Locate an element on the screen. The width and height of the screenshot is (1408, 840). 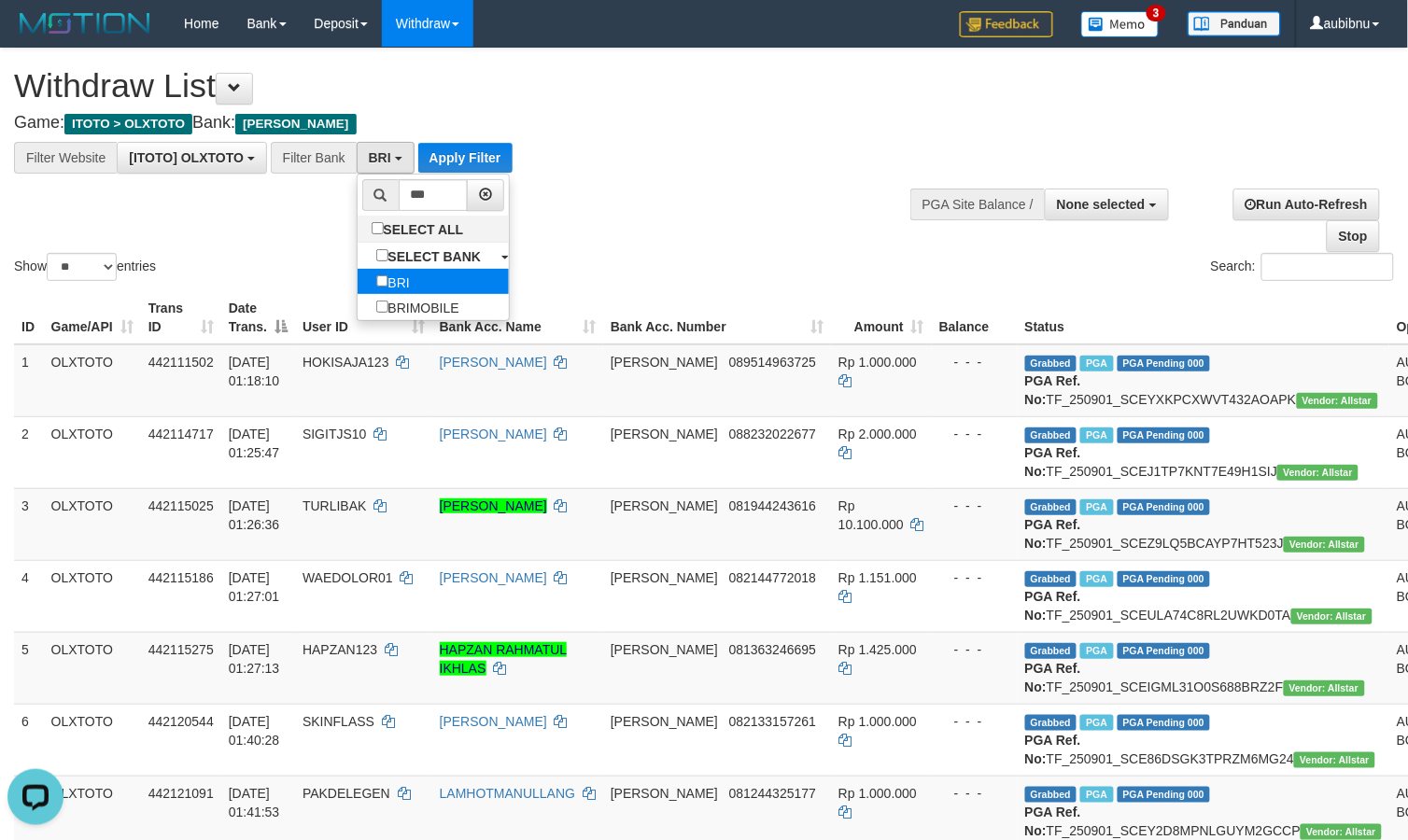
a: LAMHOTMANULLANG is located at coordinates (507, 794).